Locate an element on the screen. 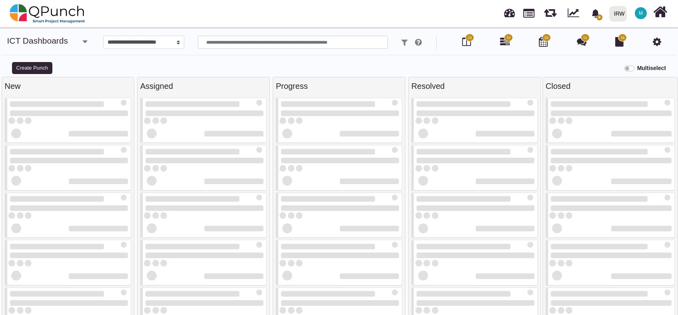 The image size is (678, 315). span: 11 is located at coordinates (585, 38).